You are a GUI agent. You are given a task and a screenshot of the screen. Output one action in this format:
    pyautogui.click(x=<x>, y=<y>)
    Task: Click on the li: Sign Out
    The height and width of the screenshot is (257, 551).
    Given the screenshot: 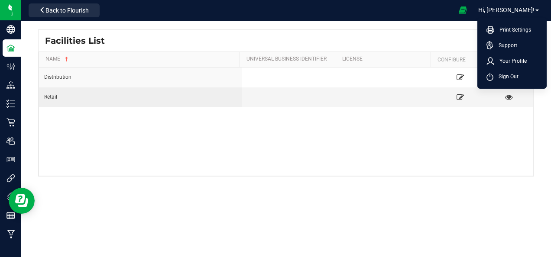 What is the action you would take?
    pyautogui.click(x=512, y=77)
    